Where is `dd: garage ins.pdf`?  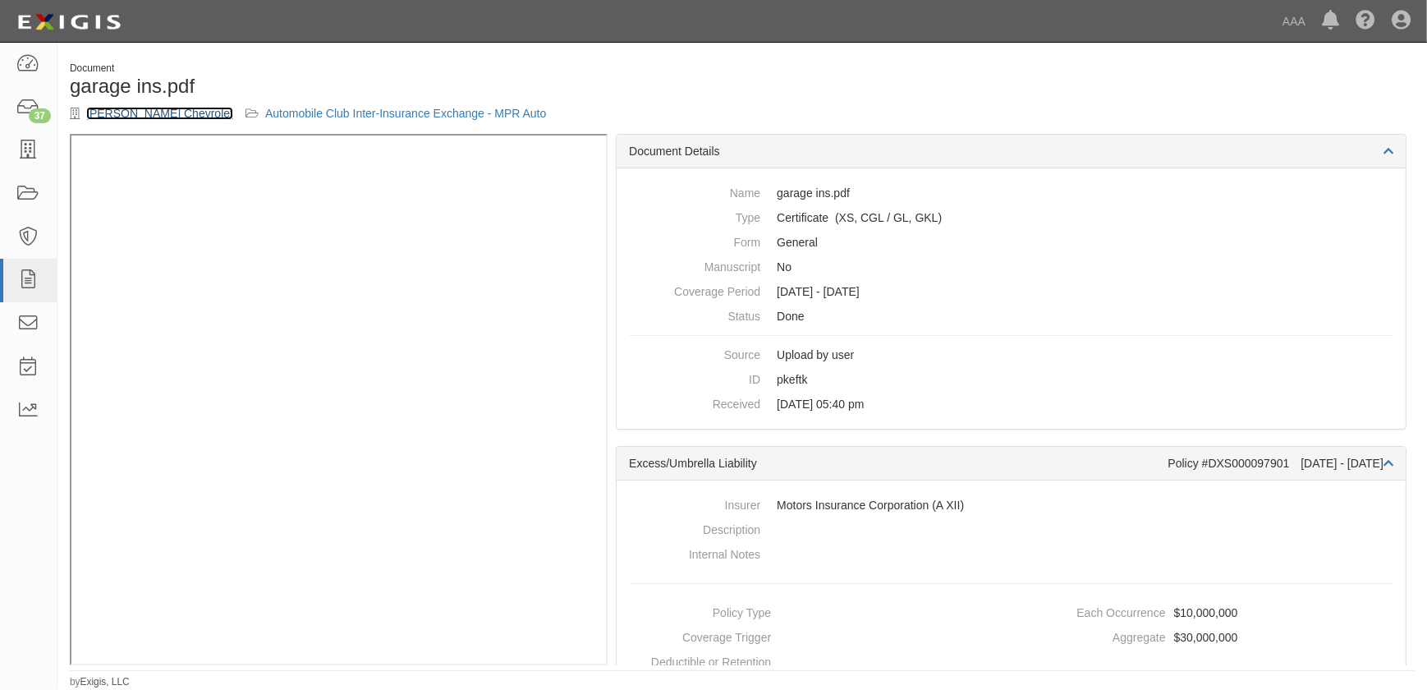
dd: garage ins.pdf is located at coordinates (1010, 193).